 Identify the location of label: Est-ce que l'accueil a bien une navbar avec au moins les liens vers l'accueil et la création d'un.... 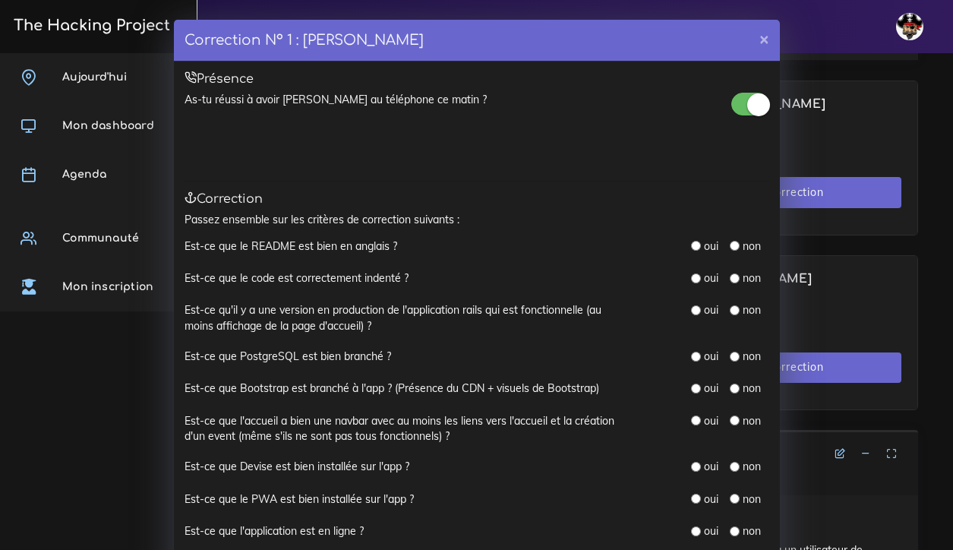
(401, 428).